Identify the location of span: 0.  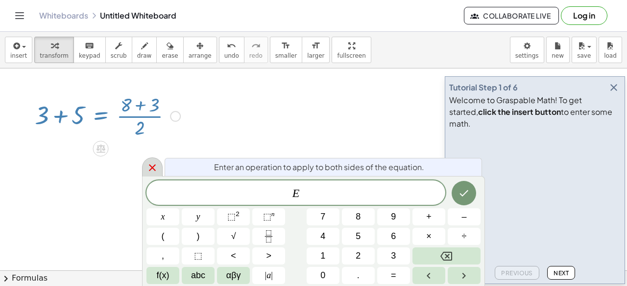
(323, 276).